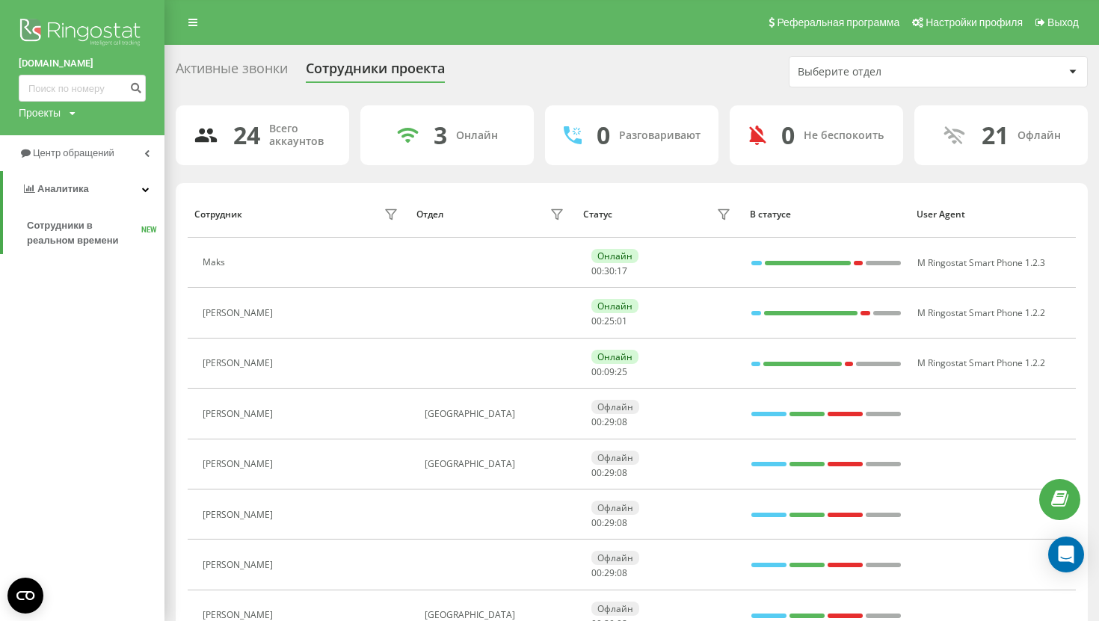 The image size is (1099, 621). Describe the element at coordinates (63, 188) in the screenshot. I see `span: Аналитика` at that location.